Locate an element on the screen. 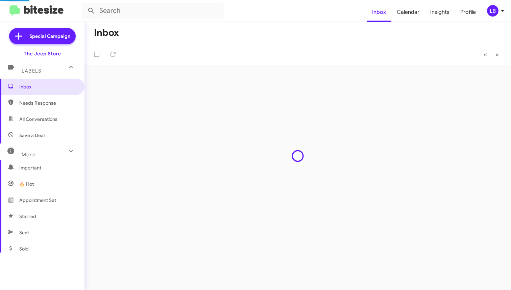  input: Search is located at coordinates (153, 11).